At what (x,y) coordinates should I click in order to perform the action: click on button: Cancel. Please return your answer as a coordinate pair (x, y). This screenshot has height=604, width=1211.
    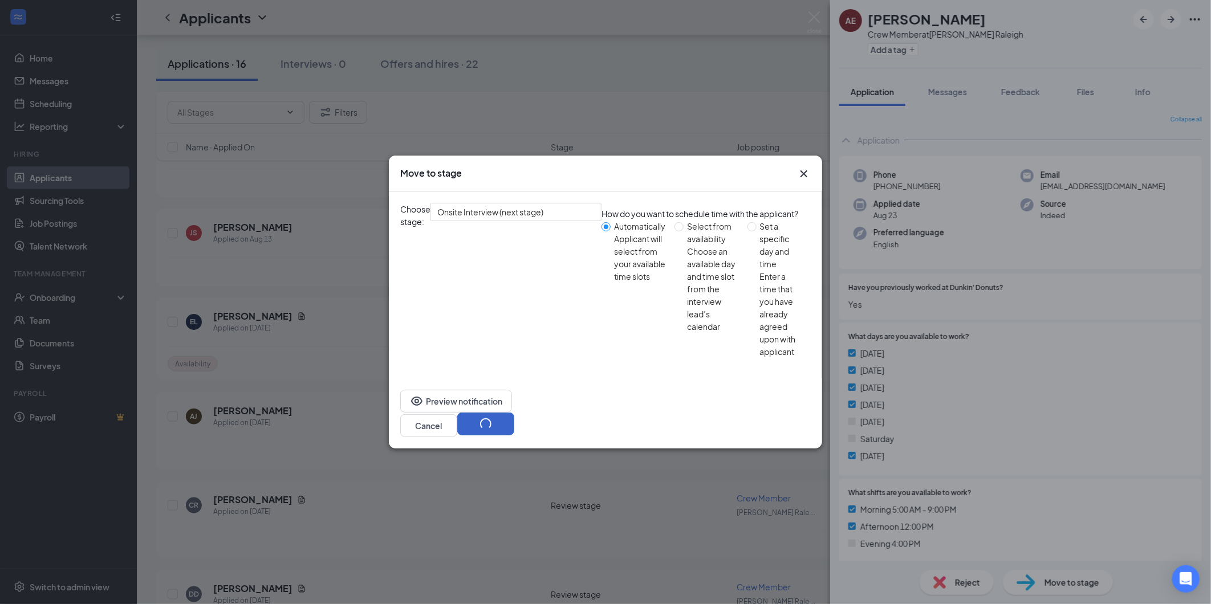
    Looking at the image, I should click on (429, 426).